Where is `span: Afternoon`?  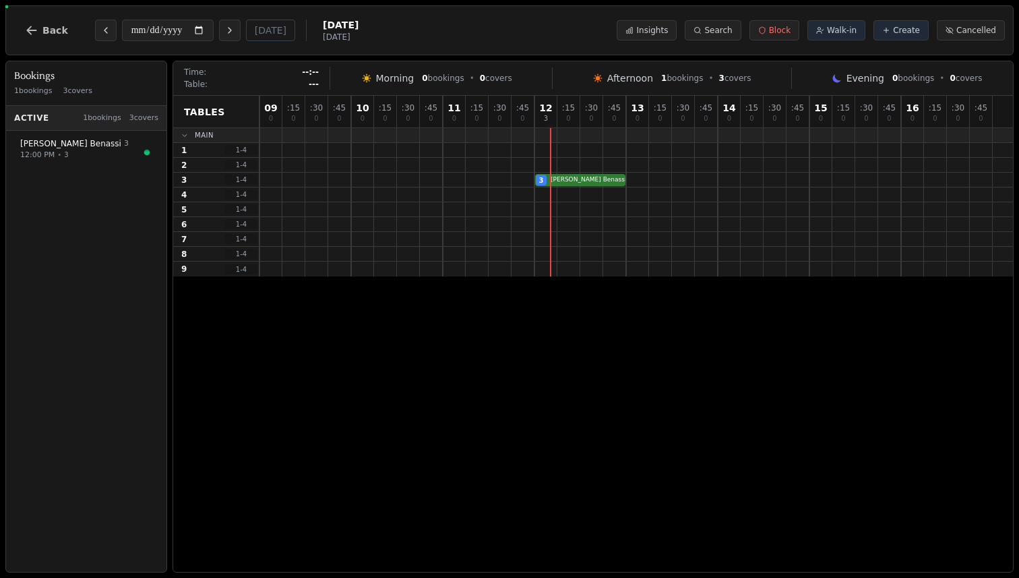
span: Afternoon is located at coordinates (630, 78).